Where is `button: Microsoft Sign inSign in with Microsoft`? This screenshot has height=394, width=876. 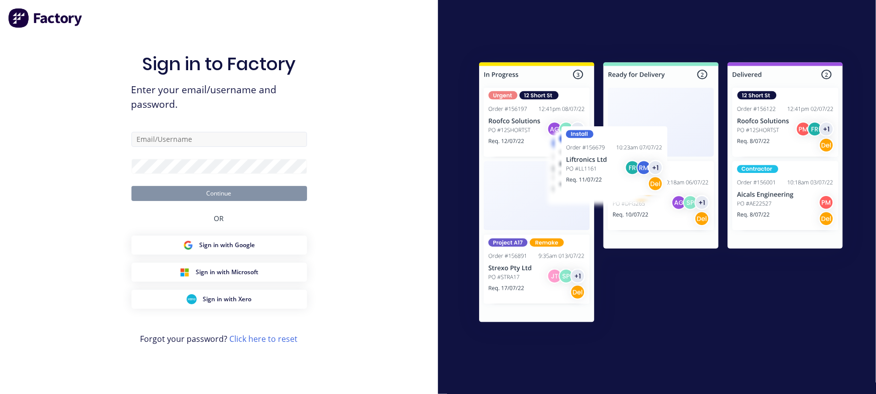 button: Microsoft Sign inSign in with Microsoft is located at coordinates (219, 272).